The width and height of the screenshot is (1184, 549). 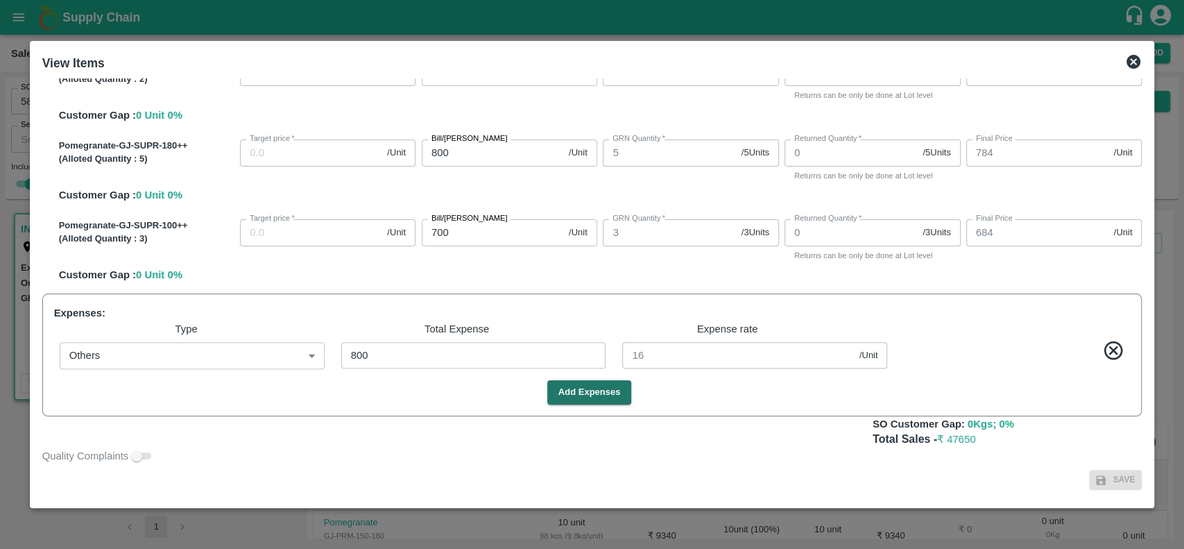 I want to click on p: Type, so click(x=187, y=329).